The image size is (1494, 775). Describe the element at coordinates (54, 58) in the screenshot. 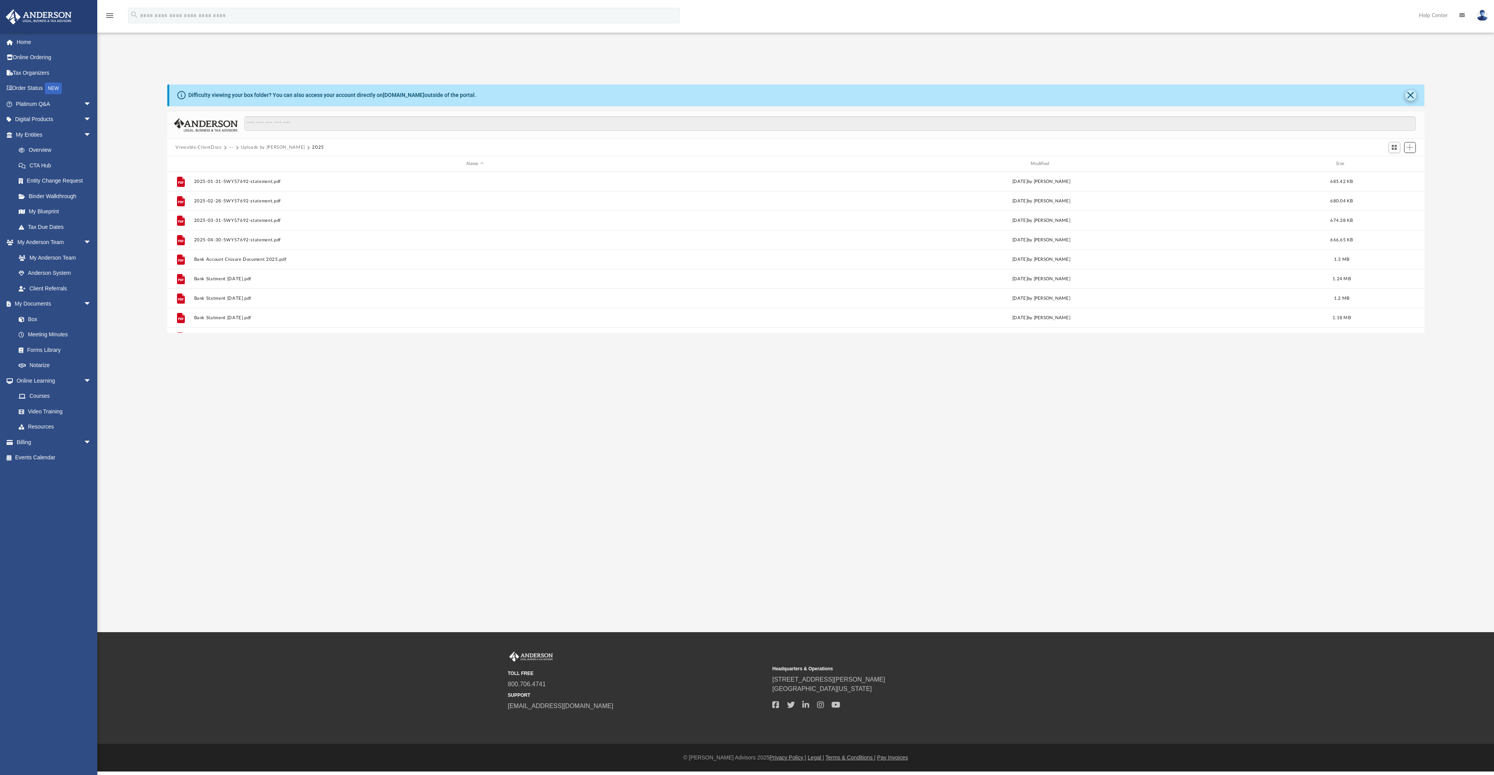

I see `a: Online Ordering` at that location.